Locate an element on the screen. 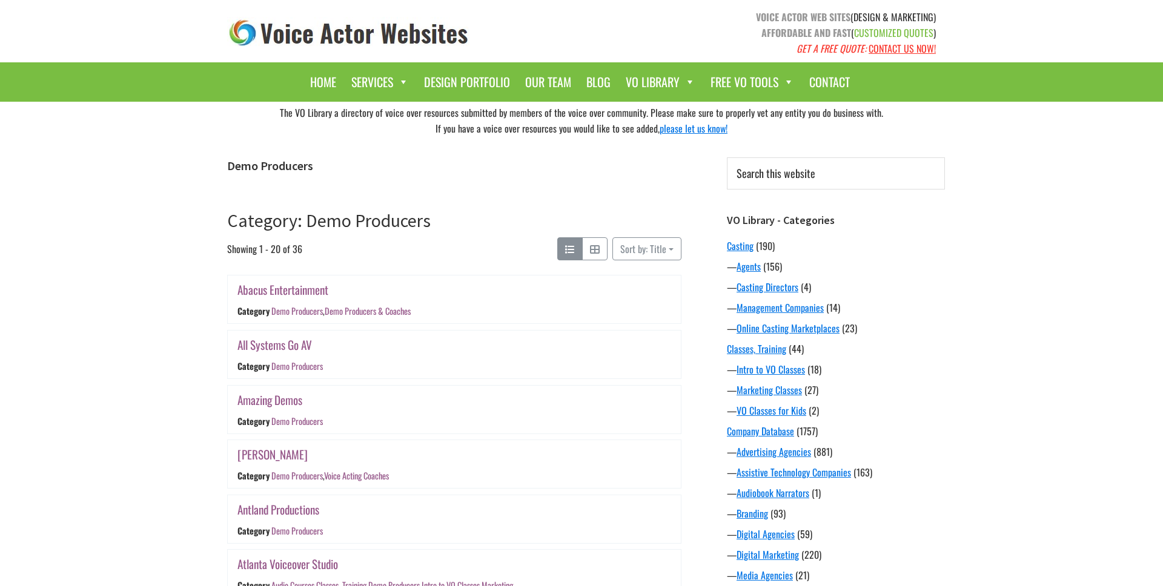 The height and width of the screenshot is (586, 1163). a: Advertising Agencies is located at coordinates (773, 452).